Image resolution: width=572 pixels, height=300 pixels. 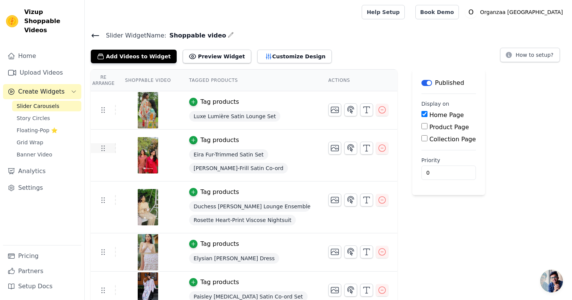 I want to click on a: Analytics, so click(x=42, y=171).